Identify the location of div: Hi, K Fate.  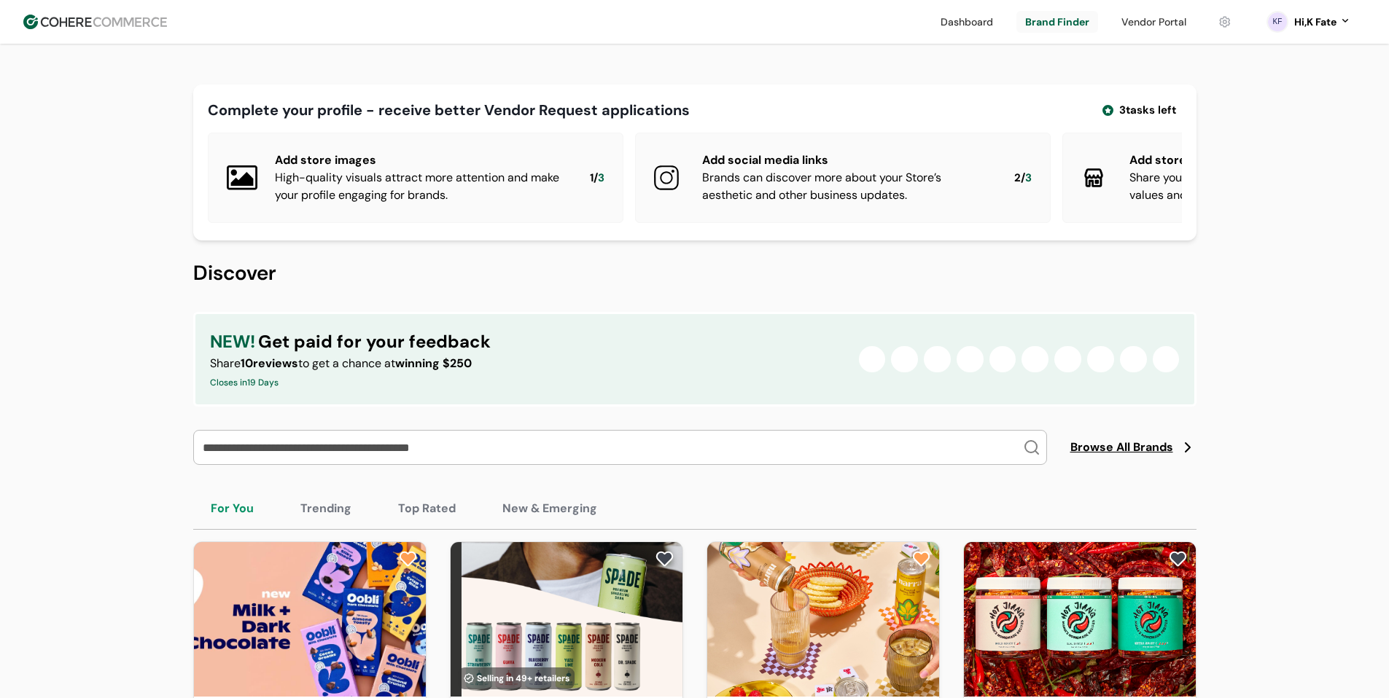
(1315, 22).